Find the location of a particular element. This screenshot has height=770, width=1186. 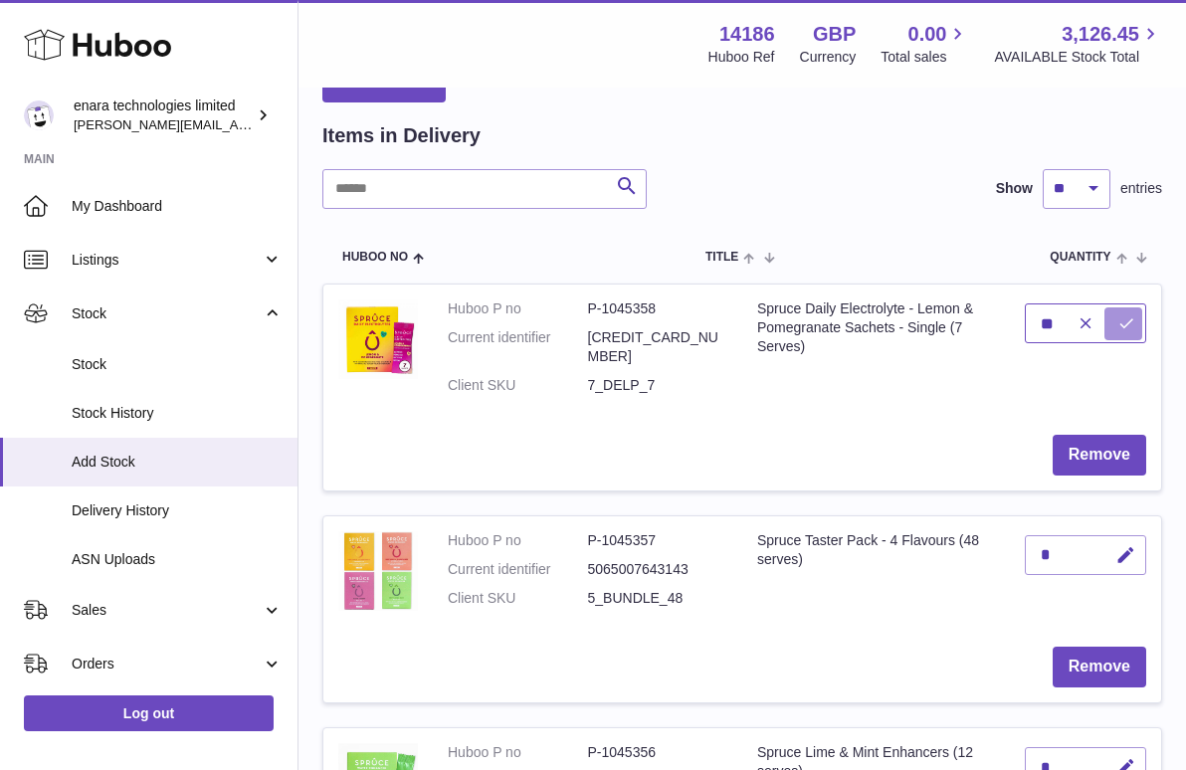

td: Spruce Taster Pack - 4 Flavours (48 serves) is located at coordinates (876, 574).